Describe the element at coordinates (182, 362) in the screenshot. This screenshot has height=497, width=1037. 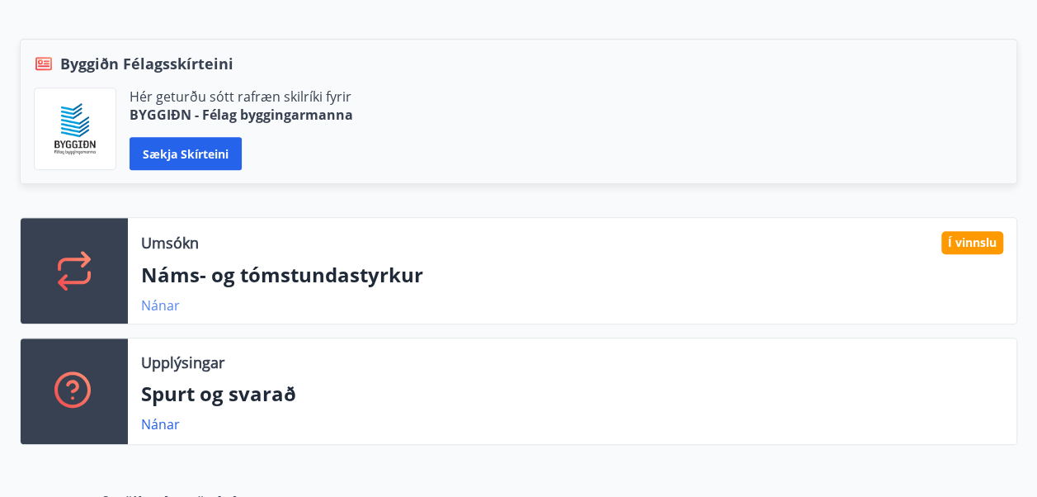
I see `p: Upplýsingar` at that location.